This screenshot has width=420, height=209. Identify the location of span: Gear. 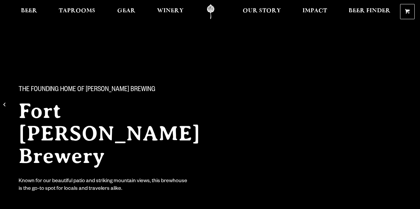
(126, 11).